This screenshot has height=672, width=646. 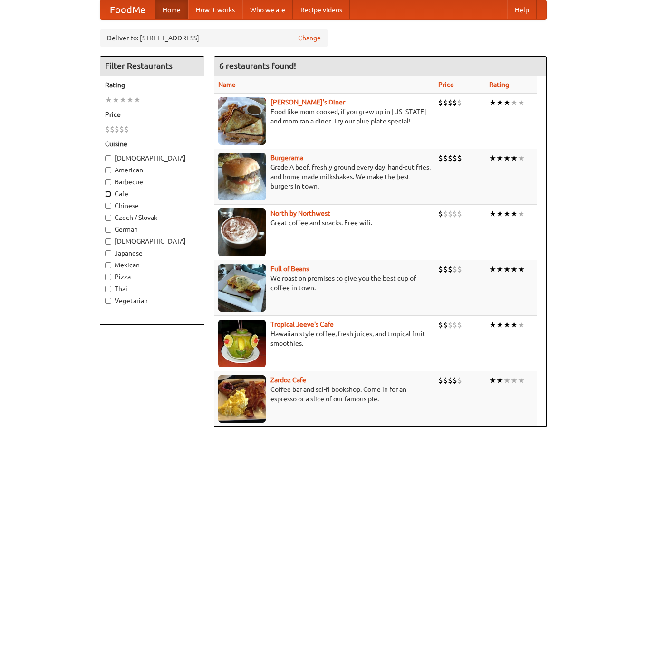 What do you see at coordinates (446, 85) in the screenshot?
I see `a: Price` at bounding box center [446, 85].